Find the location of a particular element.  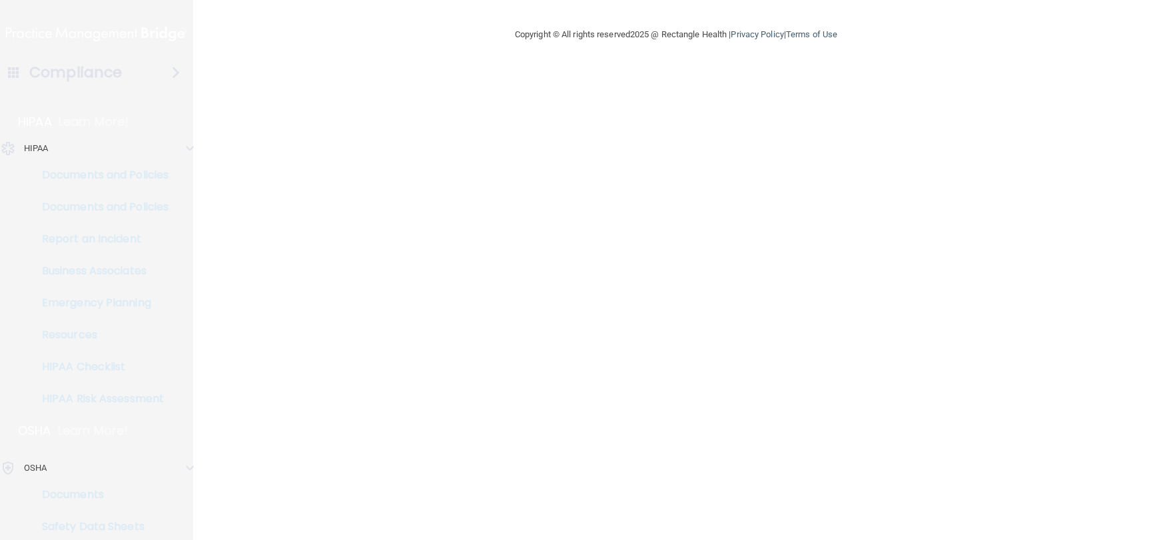

p: HIPAA Checklist is located at coordinates (99, 367).